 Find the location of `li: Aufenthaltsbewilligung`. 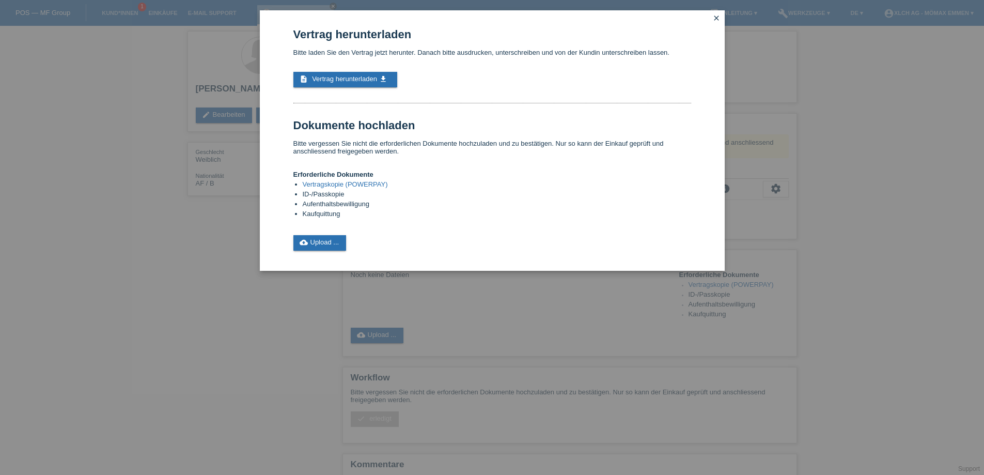

li: Aufenthaltsbewilligung is located at coordinates (497, 205).